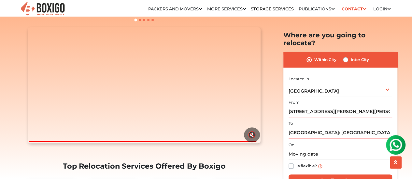 The image size is (412, 179). What do you see at coordinates (340, 39) in the screenshot?
I see `h2: Where are you going to relocate?` at bounding box center [340, 39].